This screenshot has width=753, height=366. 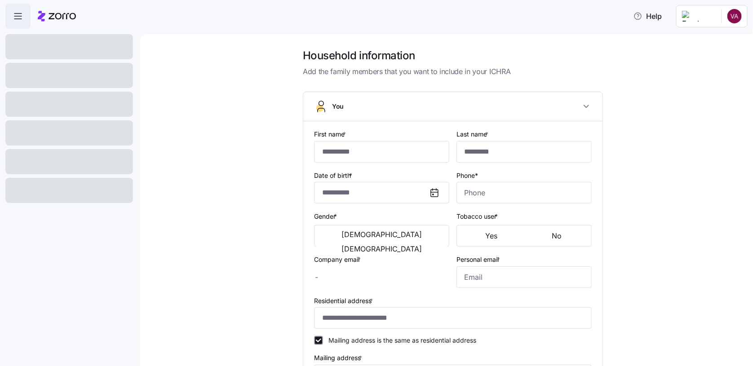 What do you see at coordinates (491, 236) in the screenshot?
I see `span: Yes` at bounding box center [491, 236].